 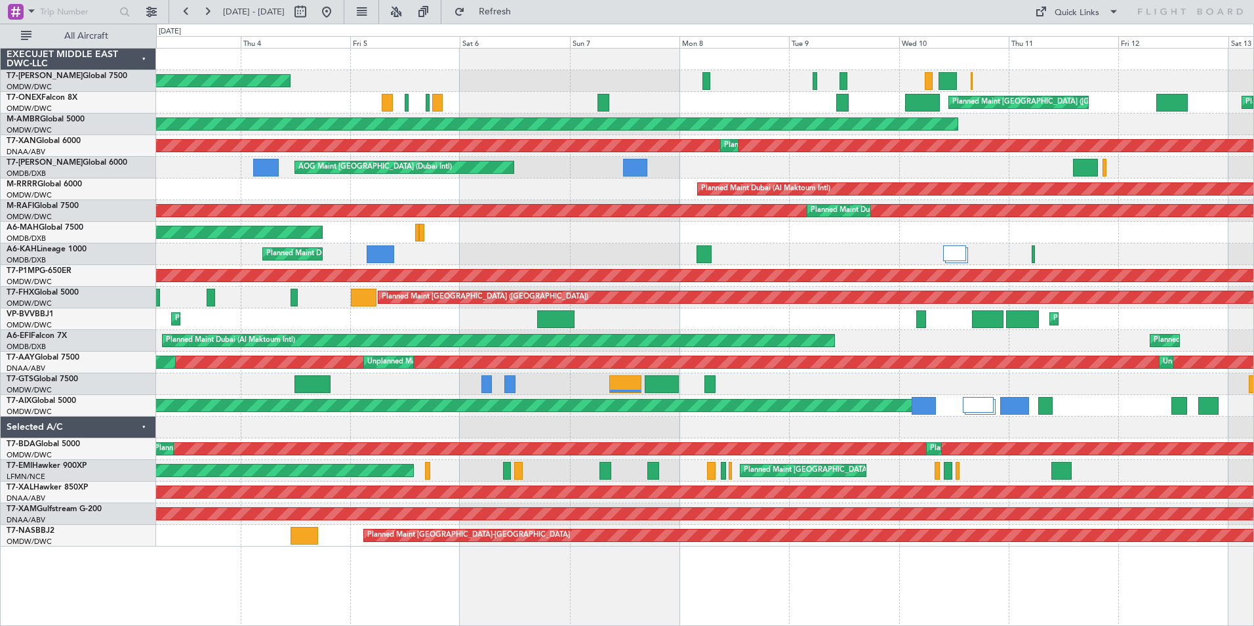 What do you see at coordinates (514, 42) in the screenshot?
I see `div: Sat 6` at bounding box center [514, 42].